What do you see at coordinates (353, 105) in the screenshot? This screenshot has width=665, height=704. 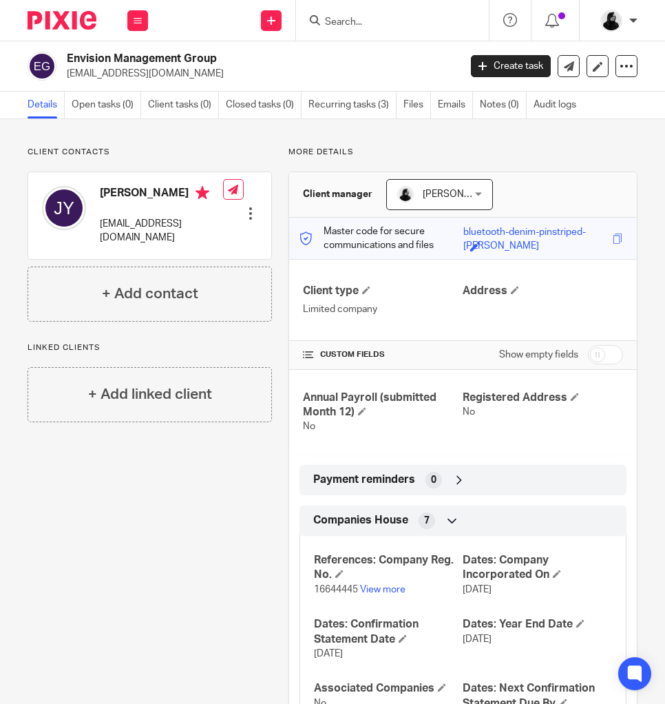 I see `a: Recurring tasks (3)` at bounding box center [353, 105].